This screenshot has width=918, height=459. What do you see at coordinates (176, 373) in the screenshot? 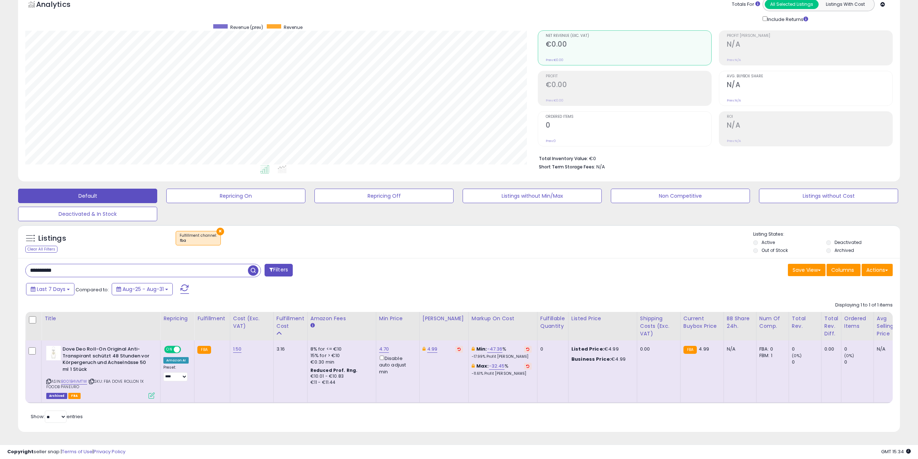
I see `div: Preset:` at bounding box center [176, 373].